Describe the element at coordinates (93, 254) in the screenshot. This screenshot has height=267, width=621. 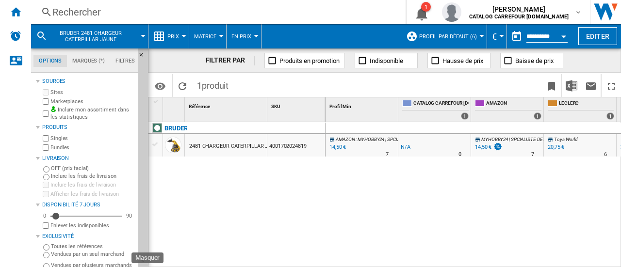
I see `label: Vendues par un seul marchand` at that location.